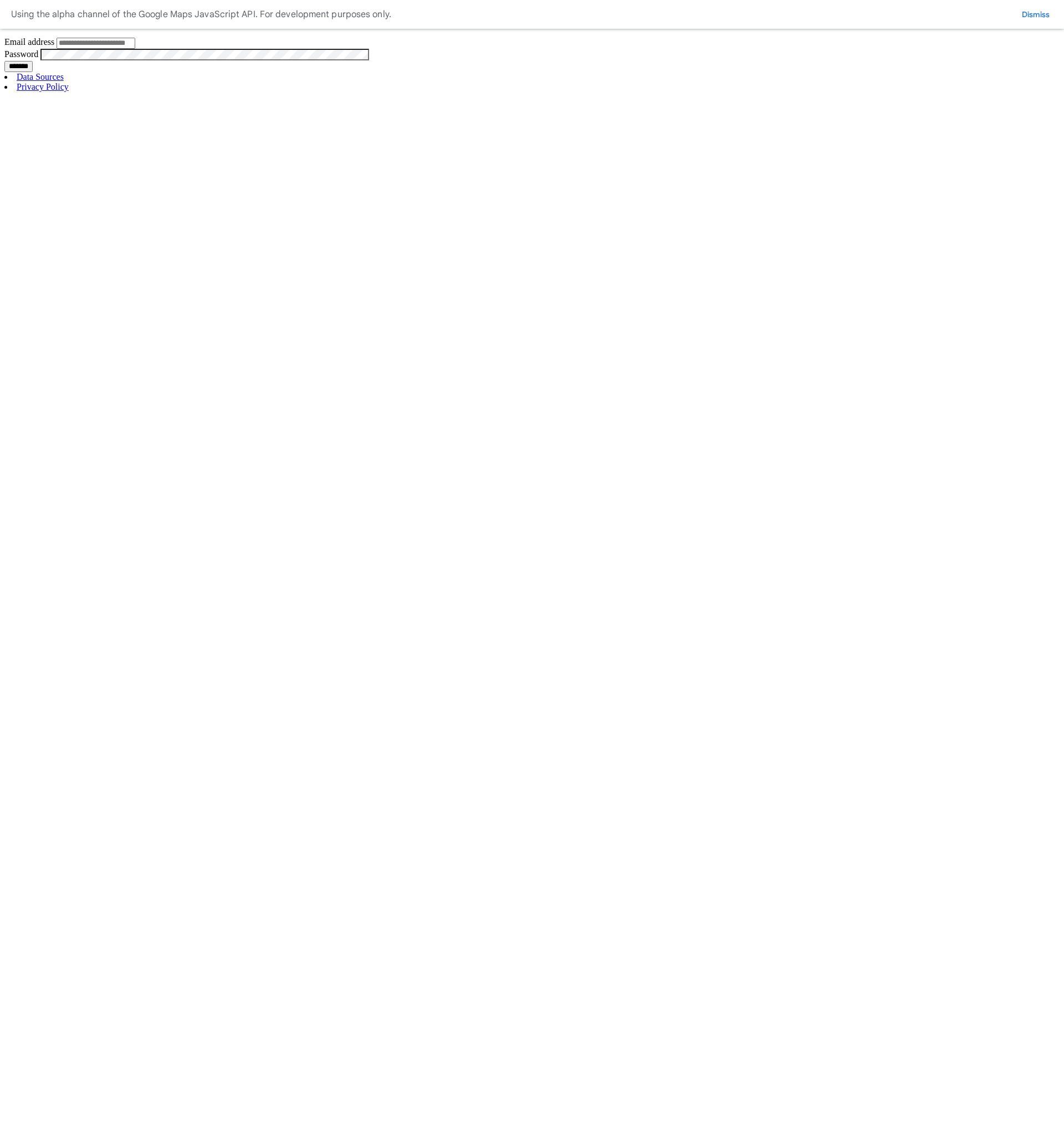 The width and height of the screenshot is (1064, 1131). Describe the element at coordinates (42, 86) in the screenshot. I see `a: Privacy Policy` at that location.